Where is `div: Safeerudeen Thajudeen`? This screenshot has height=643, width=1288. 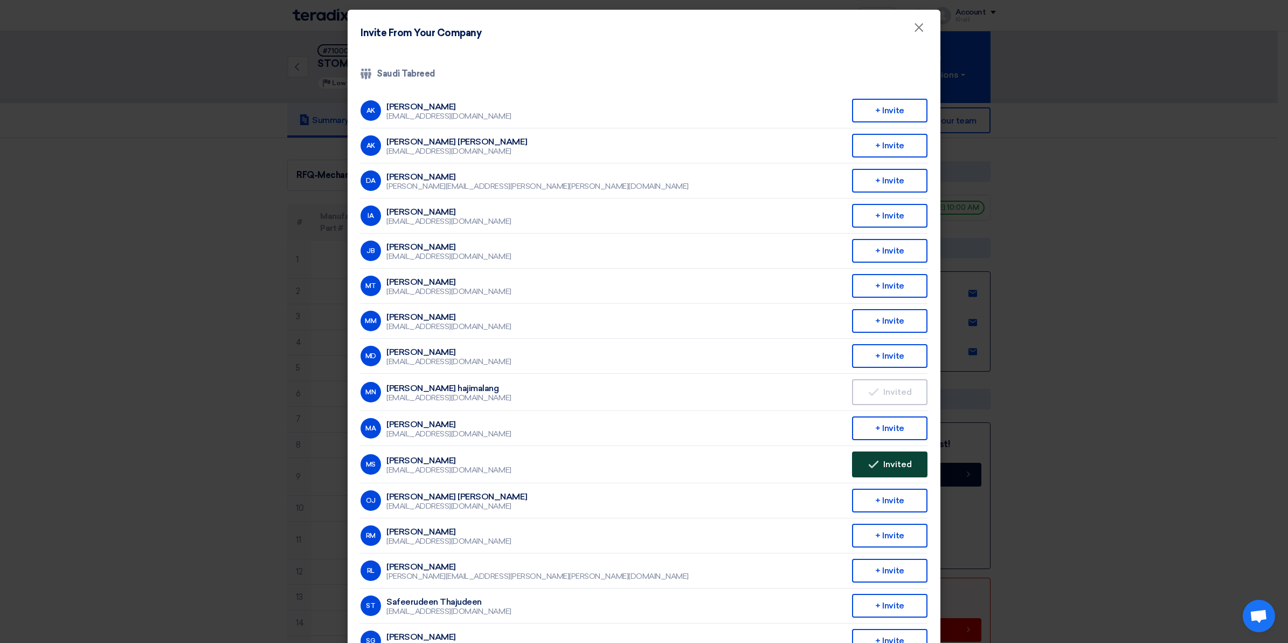 div: Safeerudeen Thajudeen is located at coordinates (449, 602).